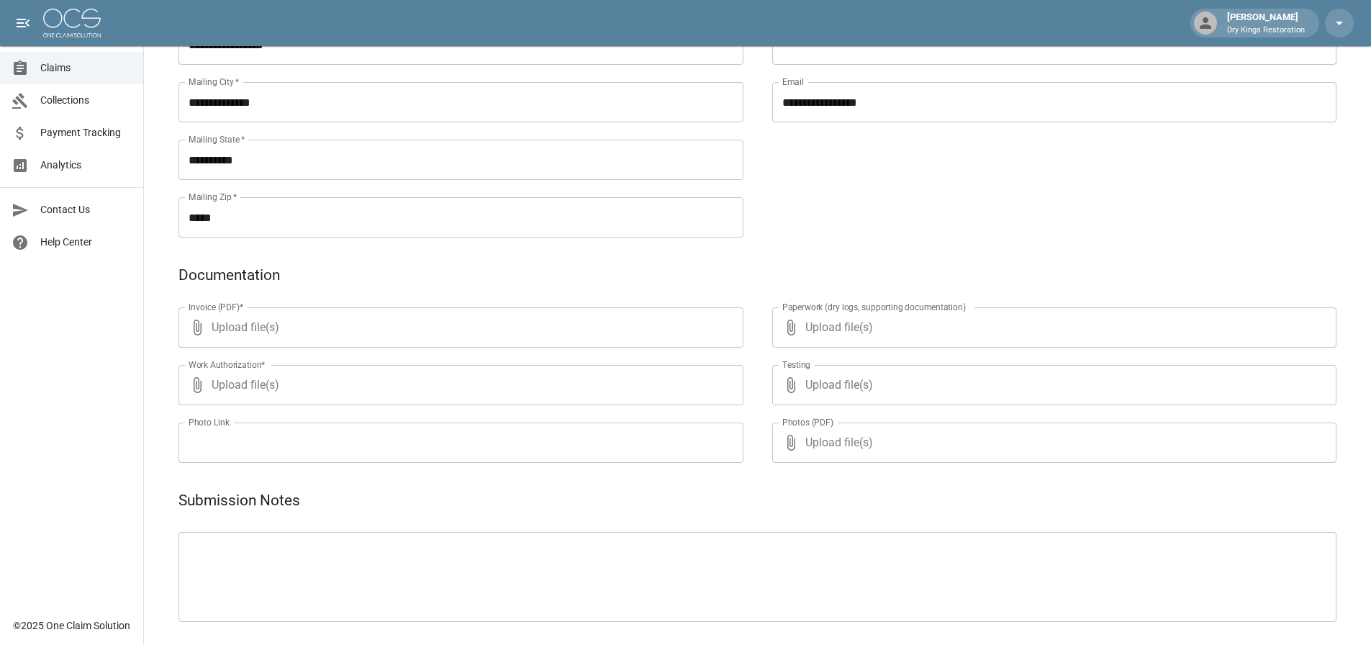 The height and width of the screenshot is (645, 1371). What do you see at coordinates (793, 81) in the screenshot?
I see `label: Email` at bounding box center [793, 81].